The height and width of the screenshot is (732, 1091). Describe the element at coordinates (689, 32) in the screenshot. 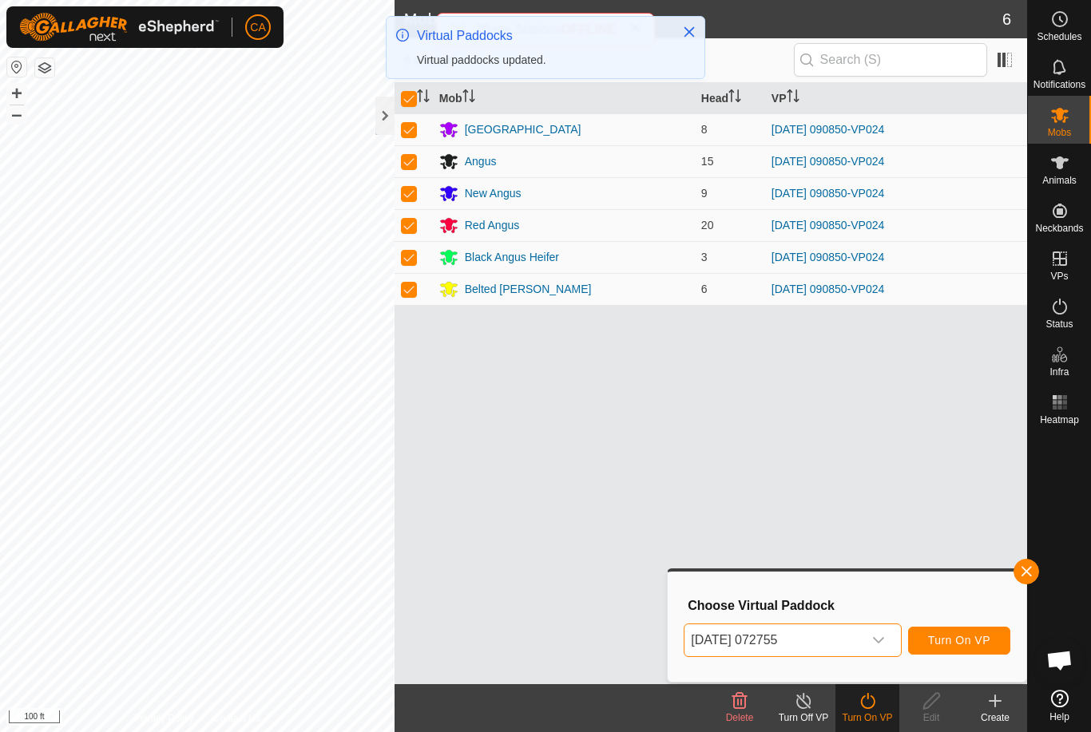

I see `button: Close` at that location.